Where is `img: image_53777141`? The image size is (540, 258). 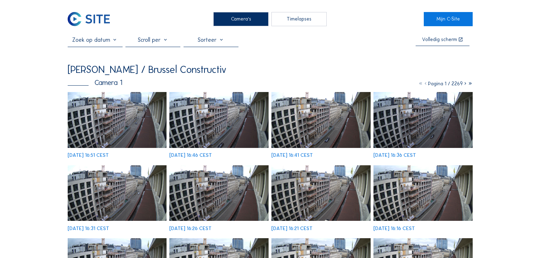 img: image_53777141 is located at coordinates (321, 120).